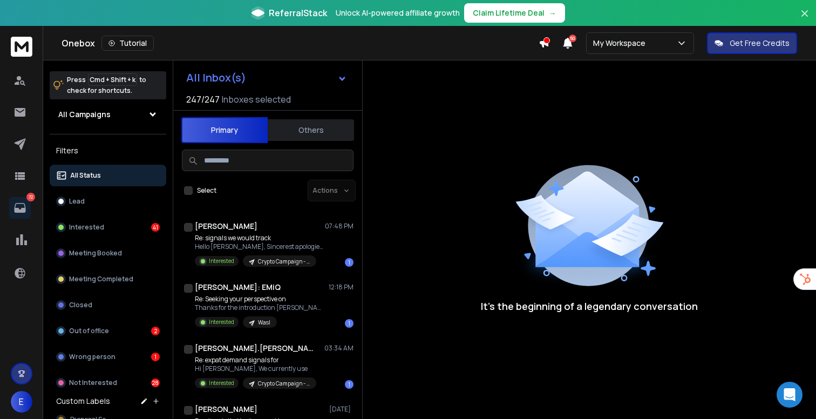  What do you see at coordinates (108, 279) in the screenshot?
I see `button: Meeting Completed` at bounding box center [108, 279].